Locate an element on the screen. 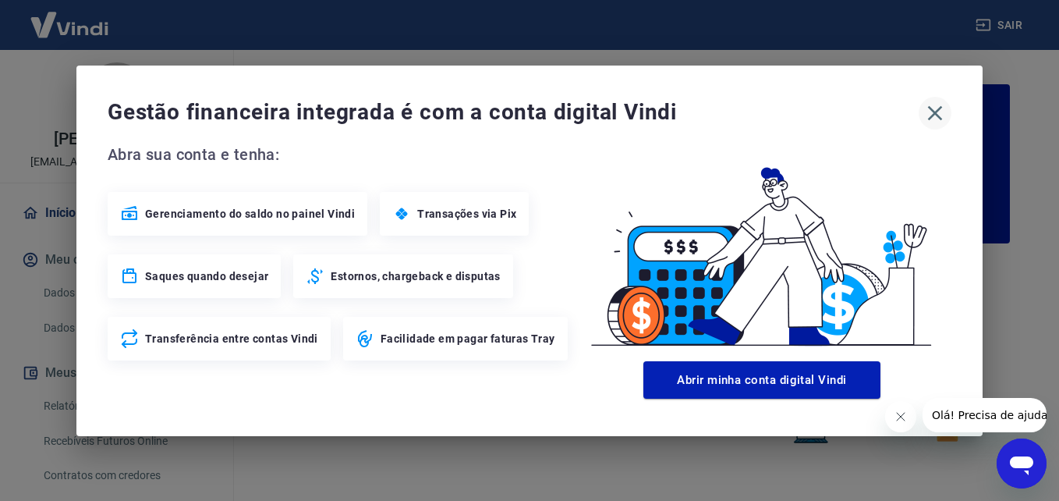  span: Olá! Precisa de ajuda? is located at coordinates (70, 17).